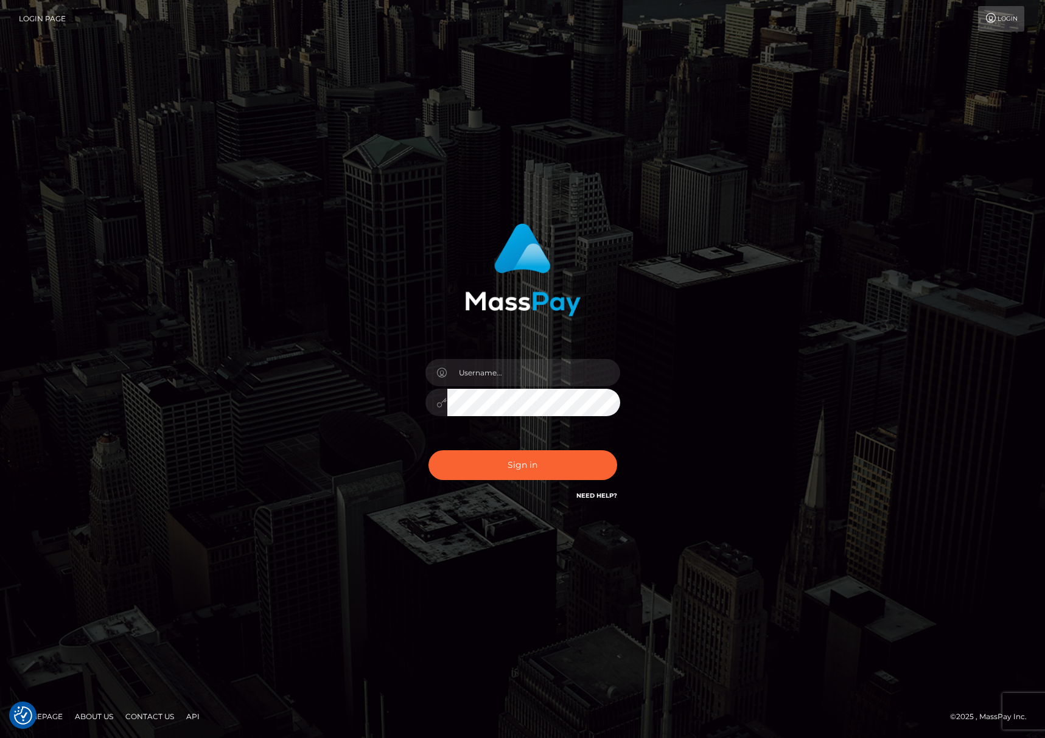  I want to click on input: Username..., so click(534, 372).